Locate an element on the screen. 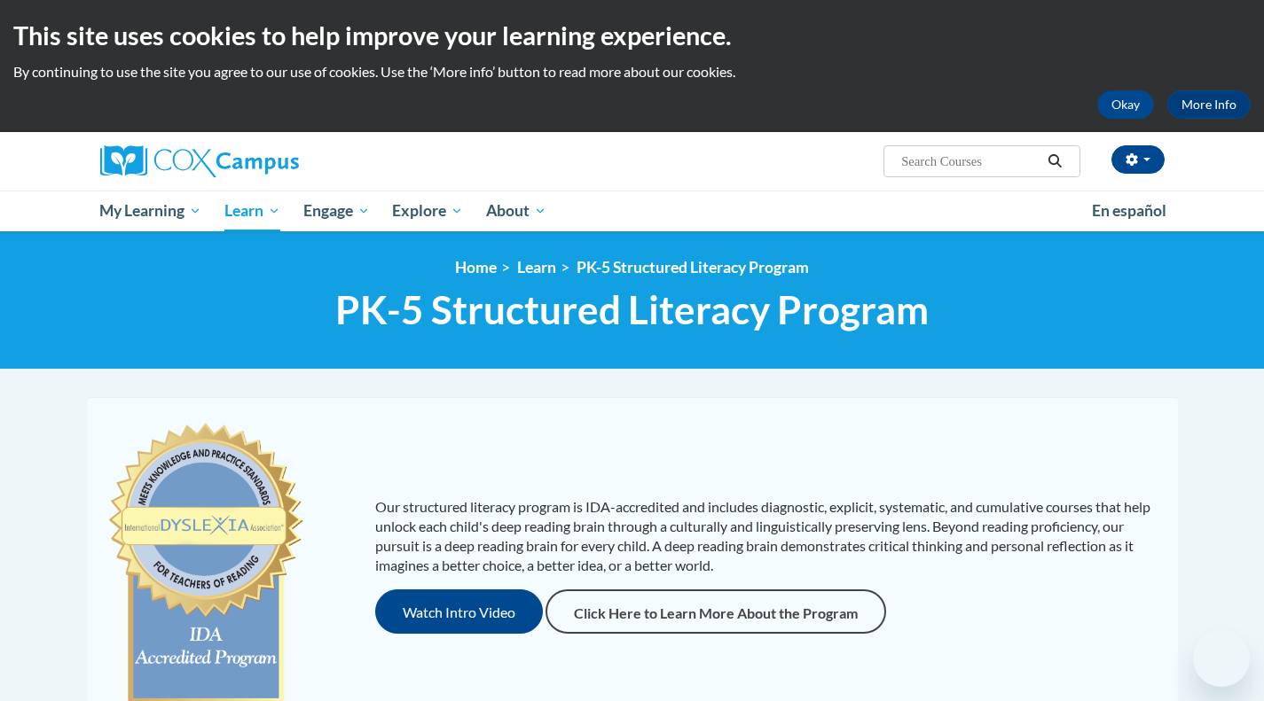 Image resolution: width=1264 pixels, height=701 pixels. img: Cox Campus is located at coordinates (200, 161).